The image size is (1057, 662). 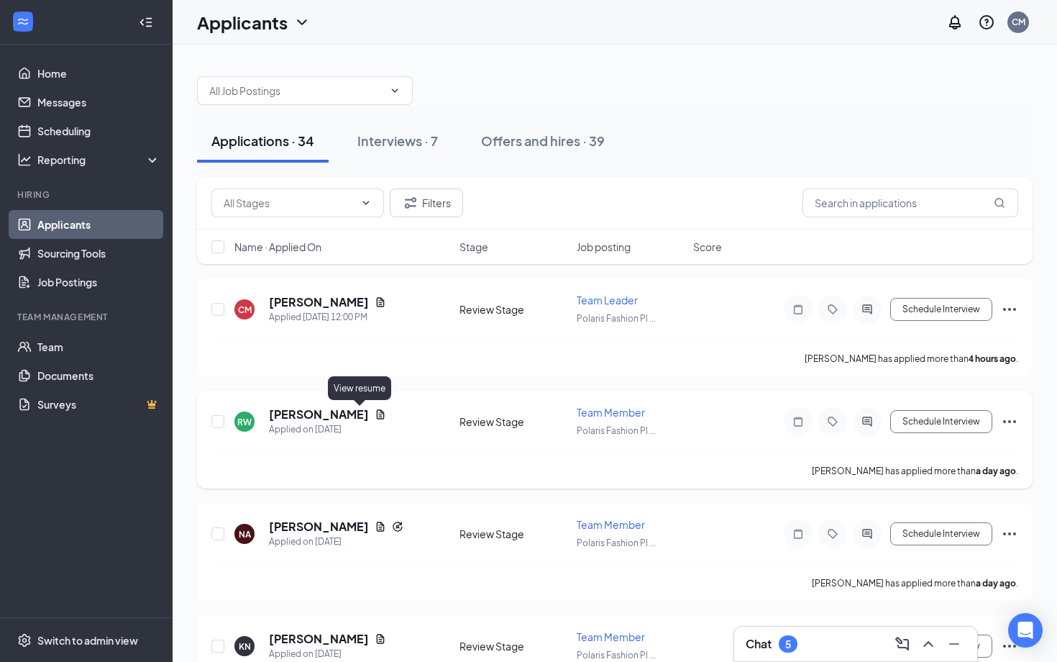 I want to click on button: Filter Filters, so click(x=427, y=203).